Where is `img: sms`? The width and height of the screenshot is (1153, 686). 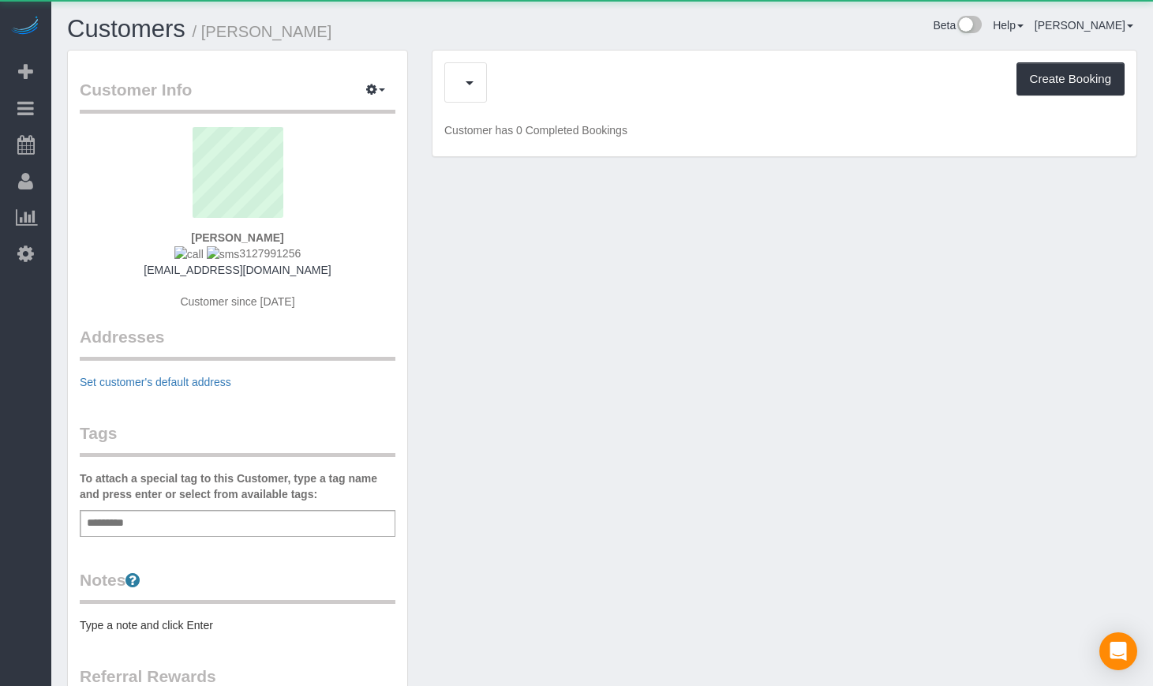 img: sms is located at coordinates (223, 254).